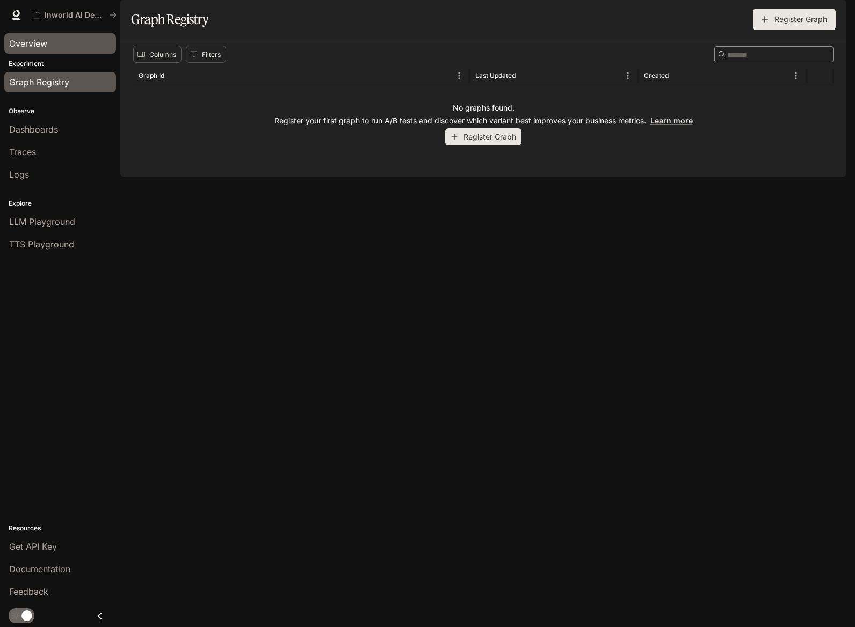 This screenshot has height=627, width=855. What do you see at coordinates (75, 15) in the screenshot?
I see `button: All workspaces` at bounding box center [75, 15].